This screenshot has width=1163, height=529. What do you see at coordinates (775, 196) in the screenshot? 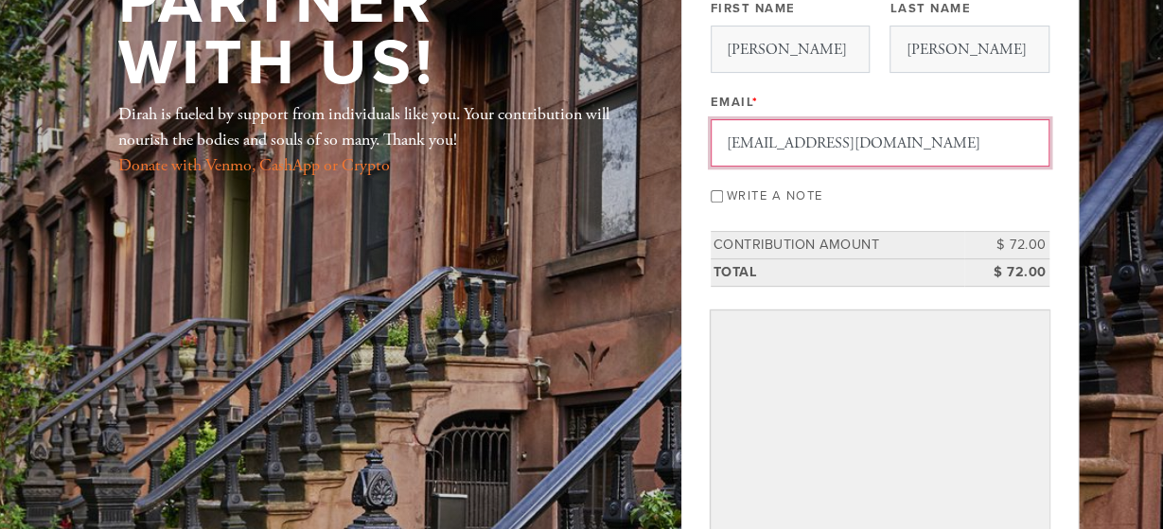
I see `label: Write a note` at bounding box center [775, 196].